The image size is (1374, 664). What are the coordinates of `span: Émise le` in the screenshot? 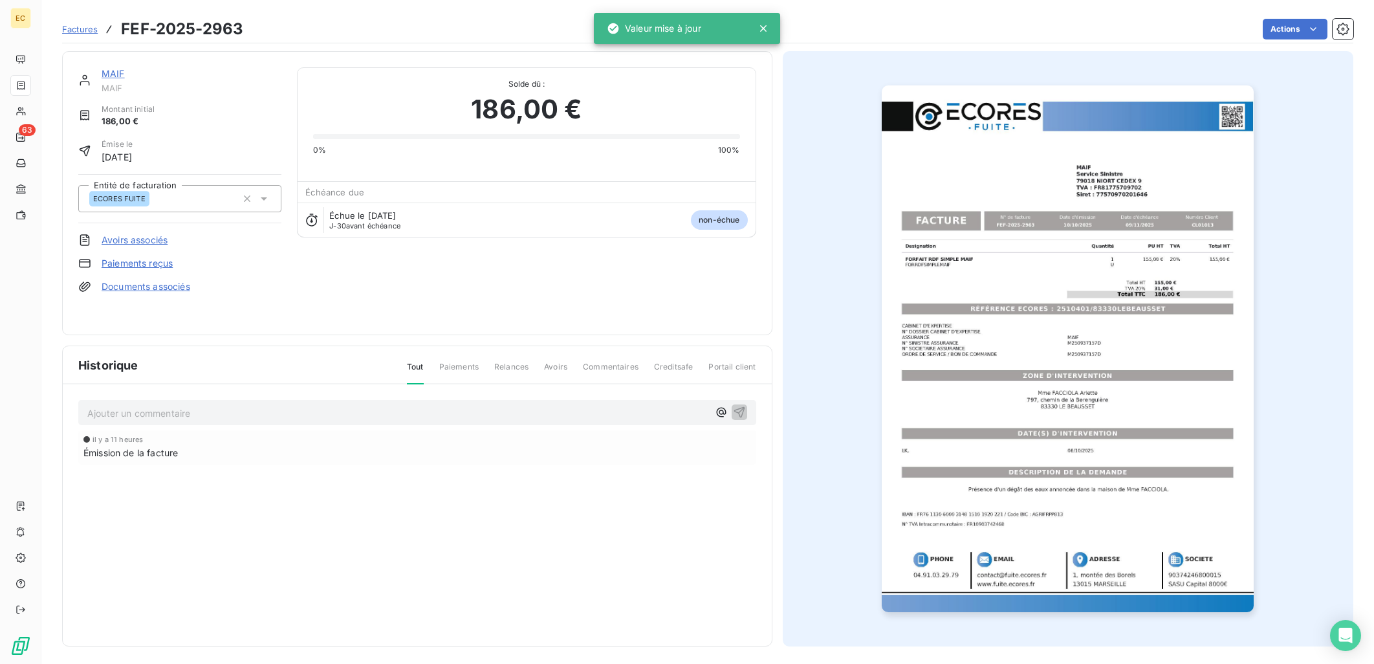 It's located at (117, 144).